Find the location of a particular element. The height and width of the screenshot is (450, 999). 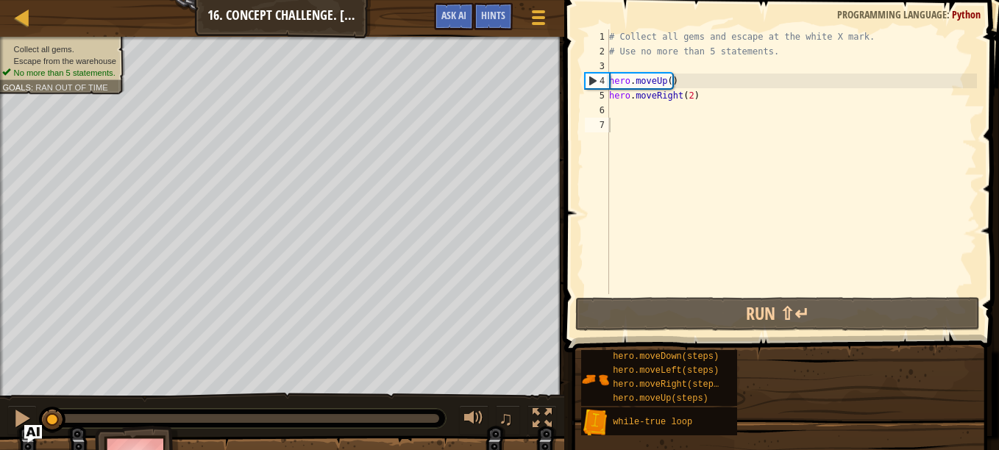

button: Show game menu is located at coordinates (539, 20).